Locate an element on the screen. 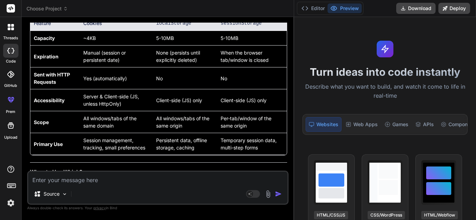 The height and width of the screenshot is (220, 476). div: Web Apps is located at coordinates (362, 125).